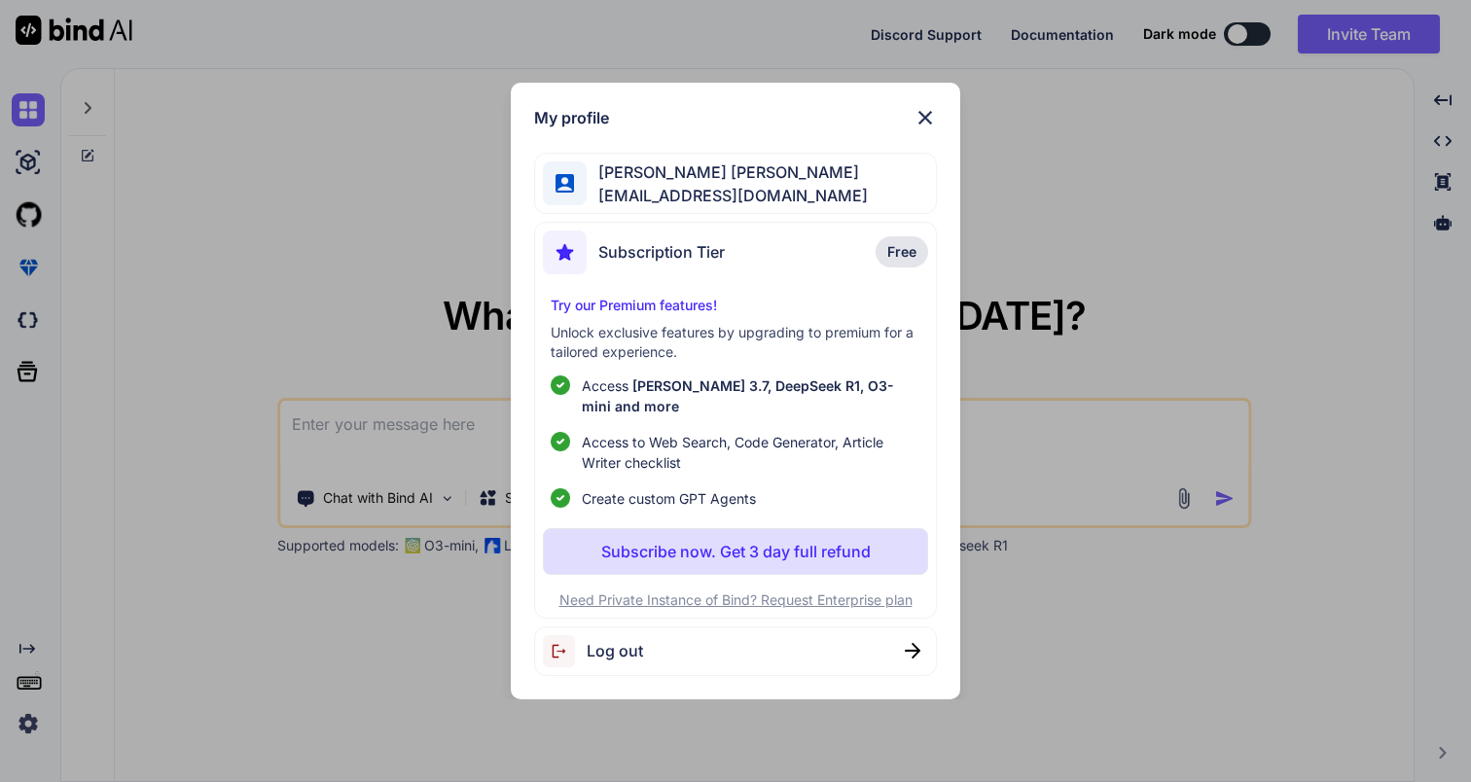 Image resolution: width=1471 pixels, height=782 pixels. What do you see at coordinates (751, 396) in the screenshot?
I see `p: Access` at bounding box center [751, 396].